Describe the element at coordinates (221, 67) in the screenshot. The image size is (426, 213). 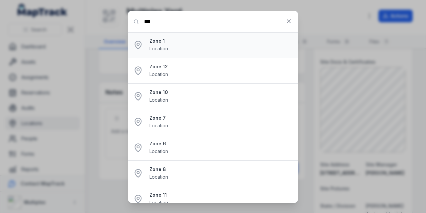
I see `strong: Zone 12` at that location.